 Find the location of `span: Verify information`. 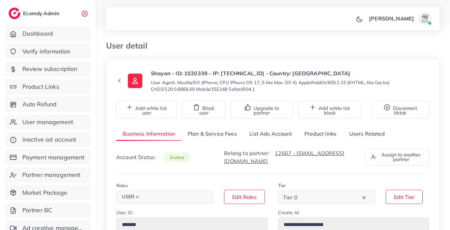

span: Verify information is located at coordinates (46, 51).